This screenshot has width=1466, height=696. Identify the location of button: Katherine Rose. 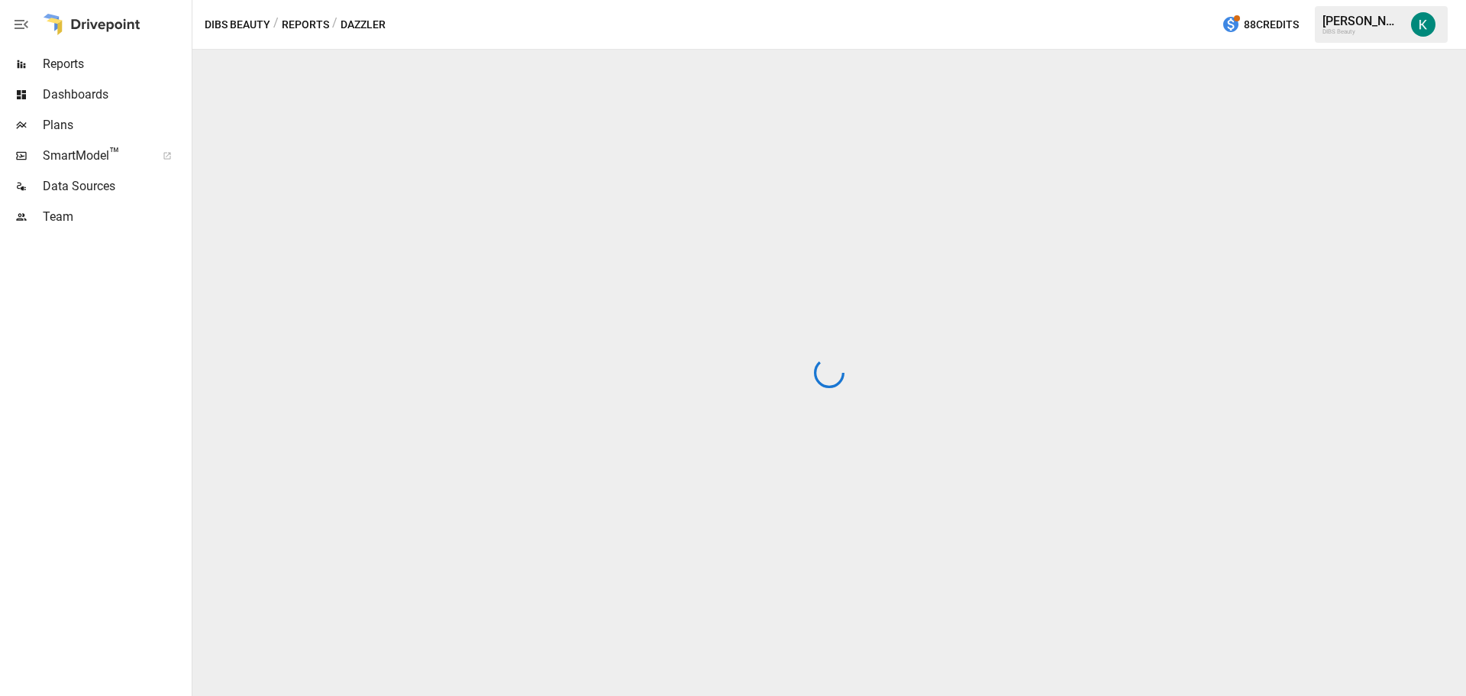
(1423, 24).